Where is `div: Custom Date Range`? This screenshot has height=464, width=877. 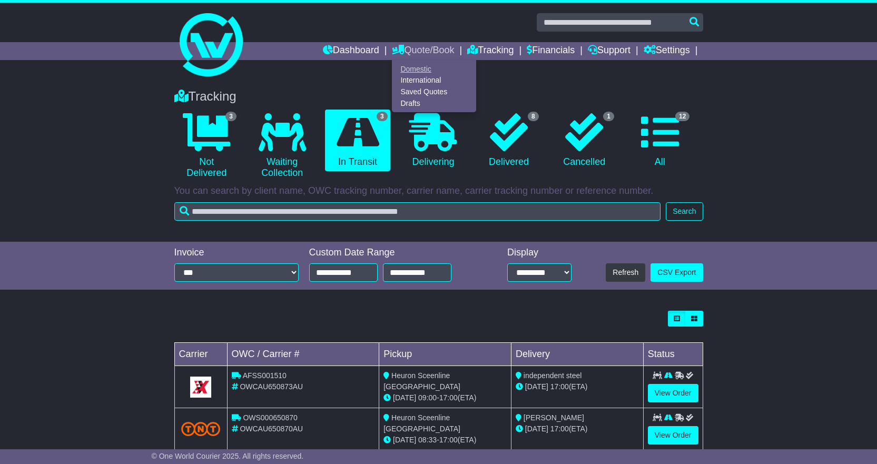
div: Custom Date Range is located at coordinates (394, 253).